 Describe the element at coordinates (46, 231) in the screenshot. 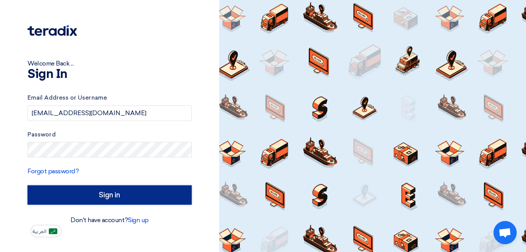

I see `button: العربية` at that location.